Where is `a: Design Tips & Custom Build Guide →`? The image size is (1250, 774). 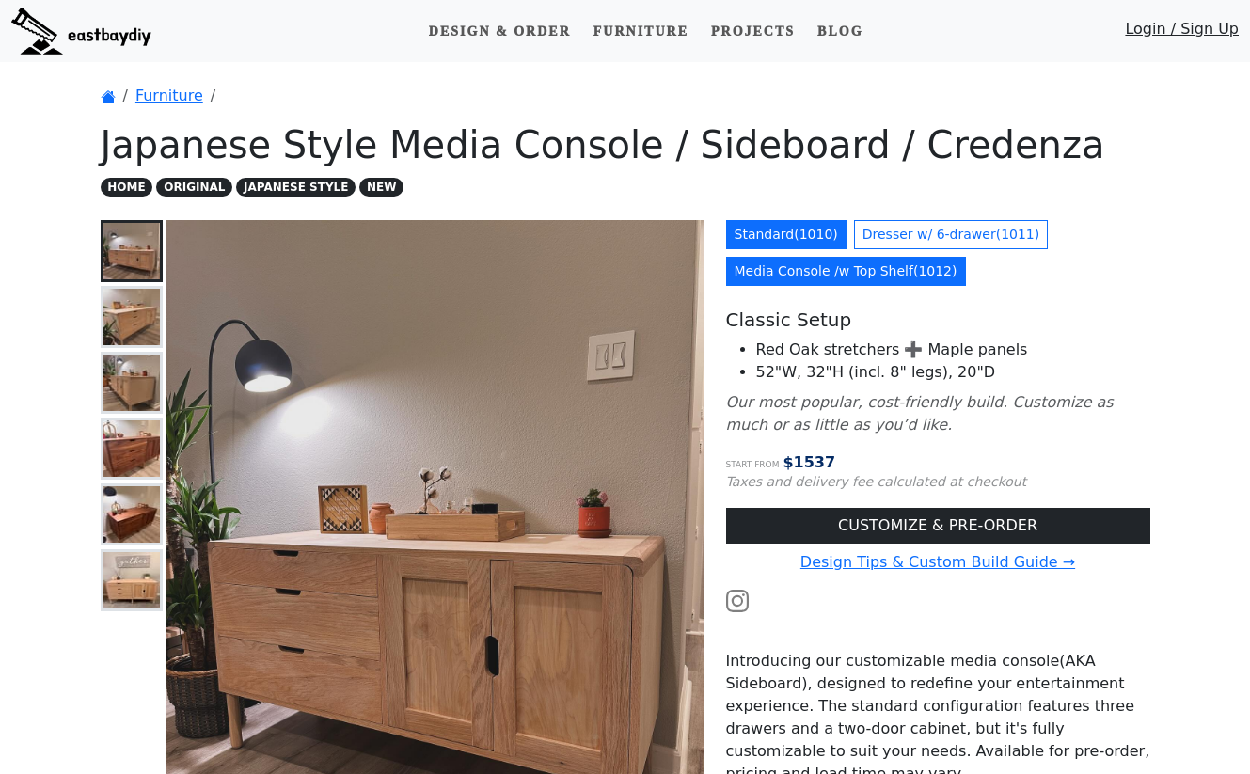 a: Design Tips & Custom Build Guide → is located at coordinates (938, 562).